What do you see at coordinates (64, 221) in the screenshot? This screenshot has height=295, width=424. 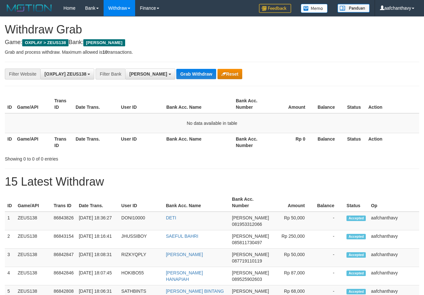 I see `td: 86843826` at bounding box center [64, 221].